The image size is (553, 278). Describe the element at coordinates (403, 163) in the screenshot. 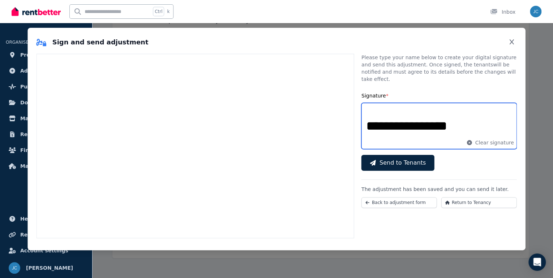

I see `span: Send to Tenants` at that location.